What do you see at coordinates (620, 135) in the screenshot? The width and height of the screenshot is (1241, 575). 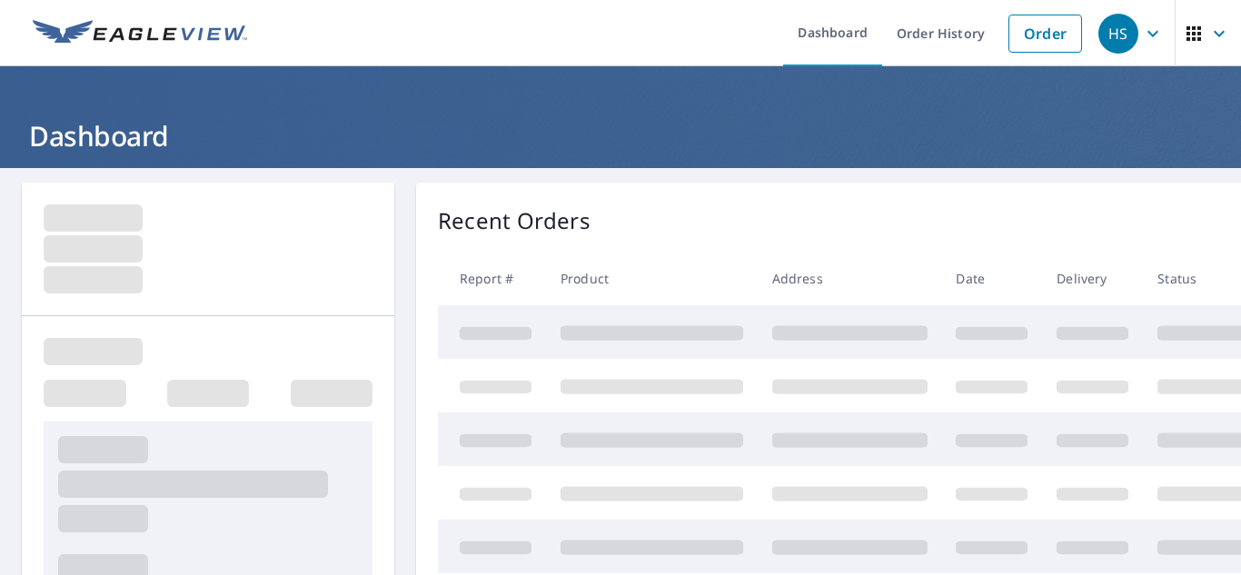 I see `h1: Dashboard` at bounding box center [620, 135].